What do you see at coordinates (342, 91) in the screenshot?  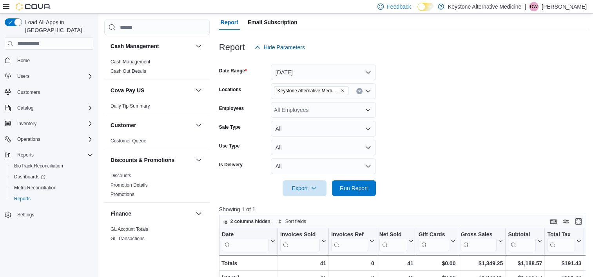 I see `button: Remove Keystone Alternative Medicine from selection in this group` at bounding box center [342, 91].